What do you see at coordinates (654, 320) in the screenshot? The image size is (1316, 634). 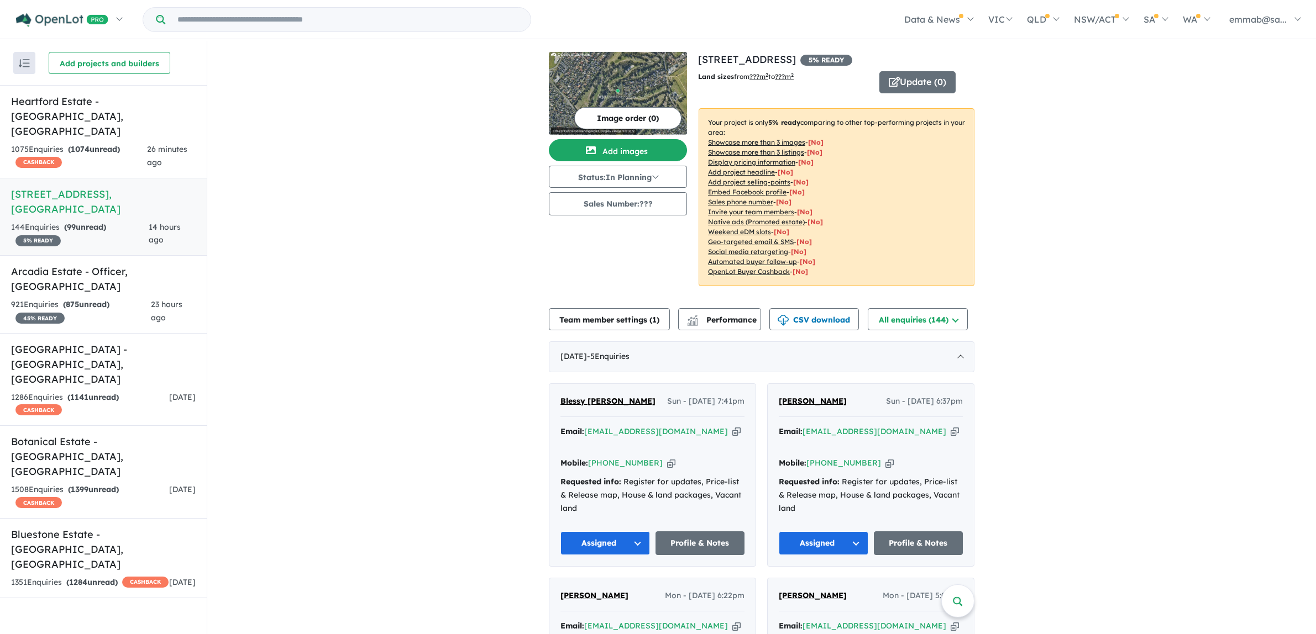 I see `span: 1` at bounding box center [654, 320].